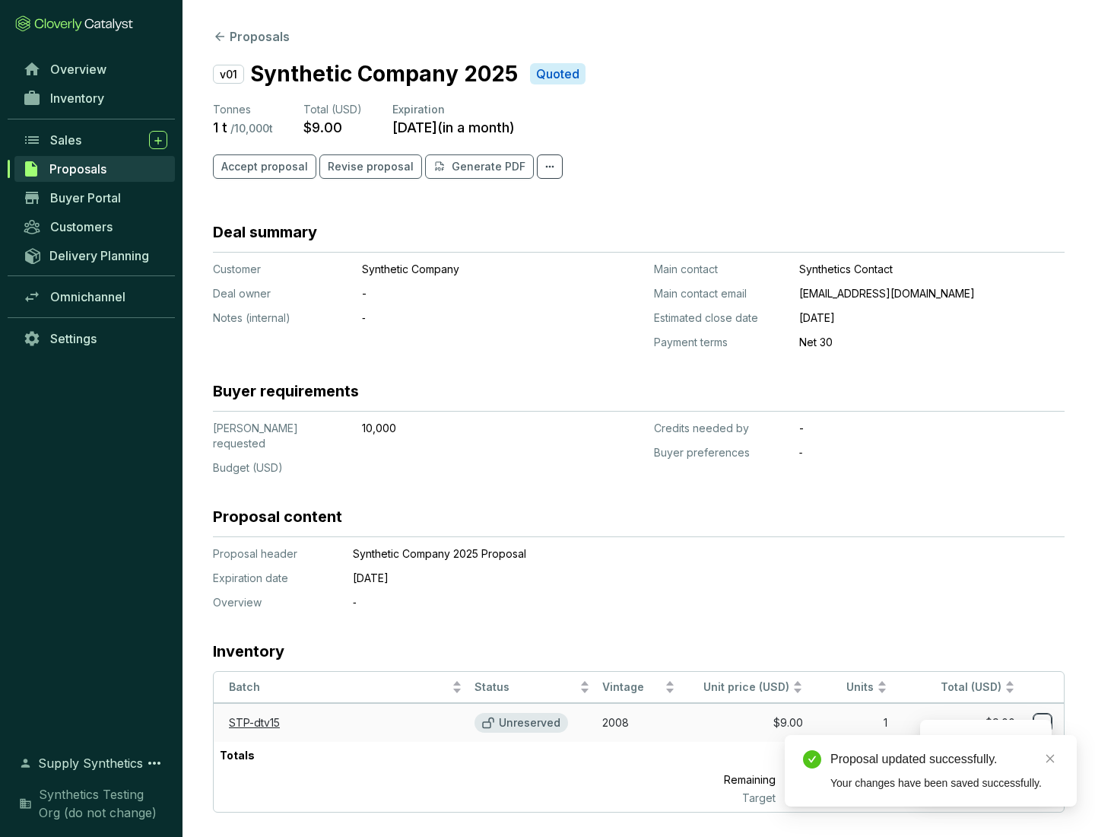 Image resolution: width=1095 pixels, height=837 pixels. Describe the element at coordinates (274, 578) in the screenshot. I see `p: Expiration date` at that location.